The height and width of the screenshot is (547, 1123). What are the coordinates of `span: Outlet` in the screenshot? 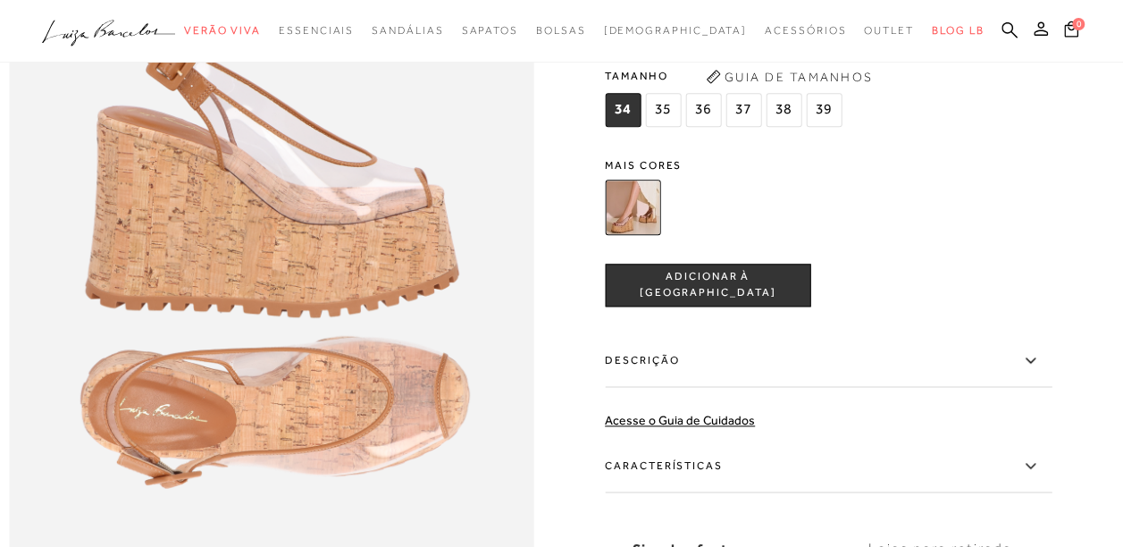 It's located at (889, 30).